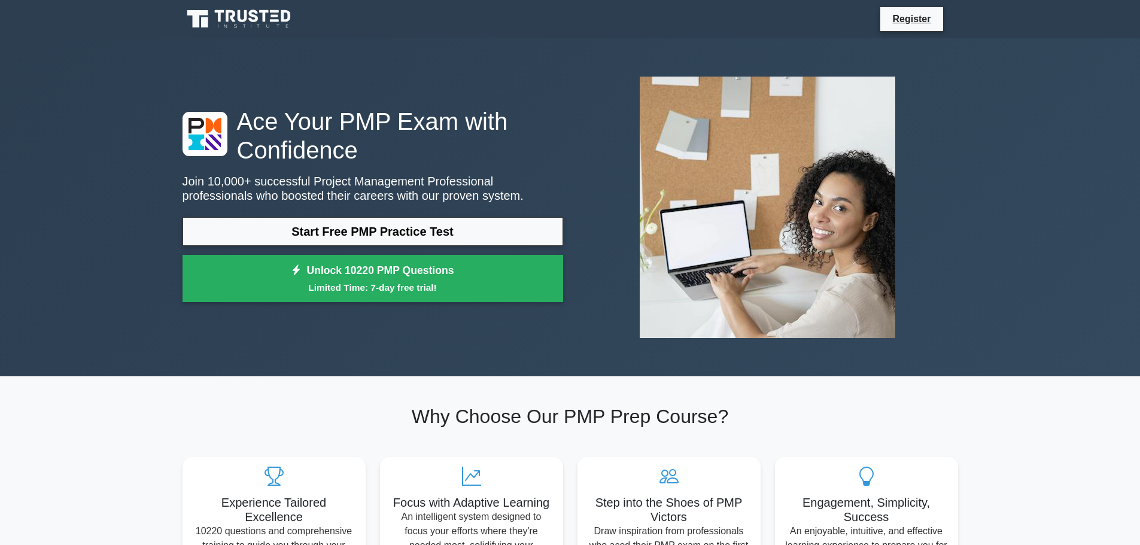 This screenshot has height=545, width=1140. What do you see at coordinates (373, 188) in the screenshot?
I see `p: Join 10,000+ successful Project Management Professional professionals who boosted their careers w...` at bounding box center [373, 188].